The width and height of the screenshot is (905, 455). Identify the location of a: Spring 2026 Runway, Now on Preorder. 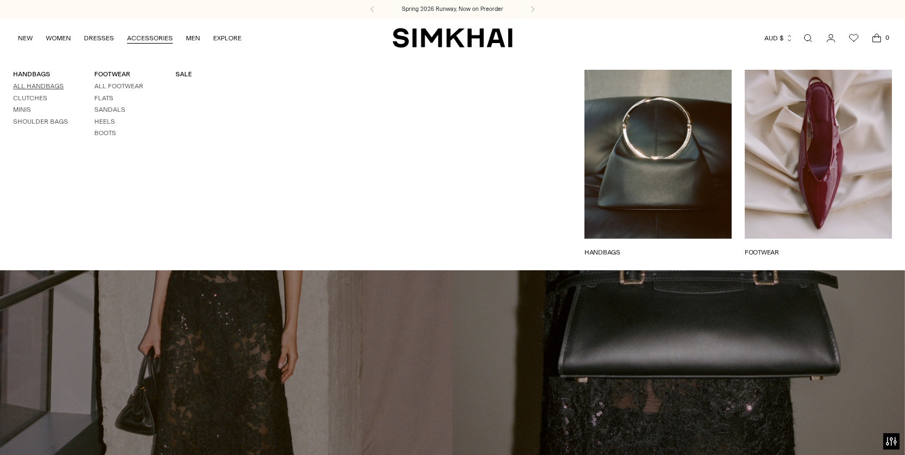
(453, 9).